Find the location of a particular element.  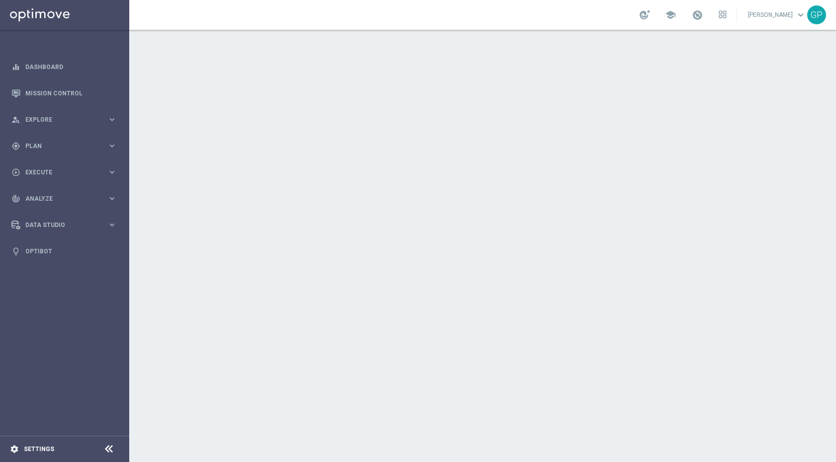

span: school is located at coordinates (671, 15).